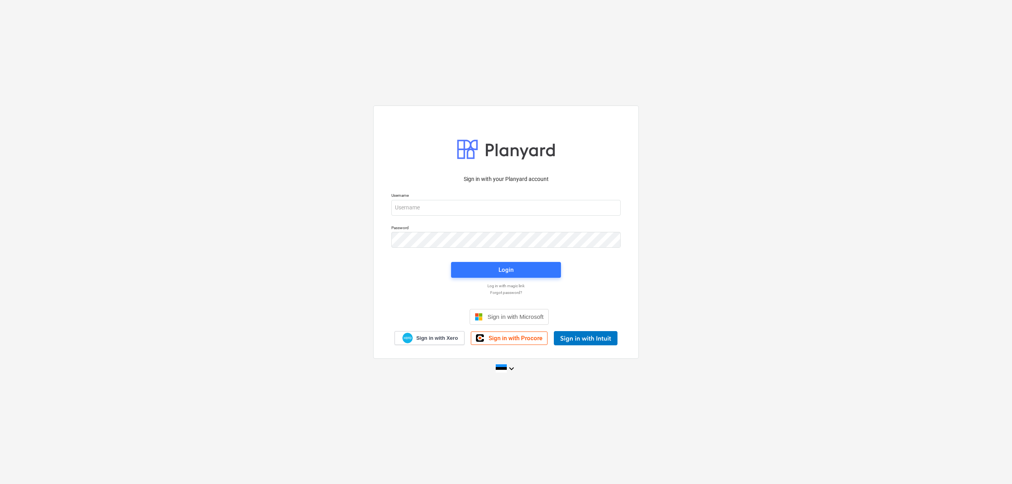 The image size is (1012, 484). I want to click on p: Sign in with your Planyard account, so click(506, 179).